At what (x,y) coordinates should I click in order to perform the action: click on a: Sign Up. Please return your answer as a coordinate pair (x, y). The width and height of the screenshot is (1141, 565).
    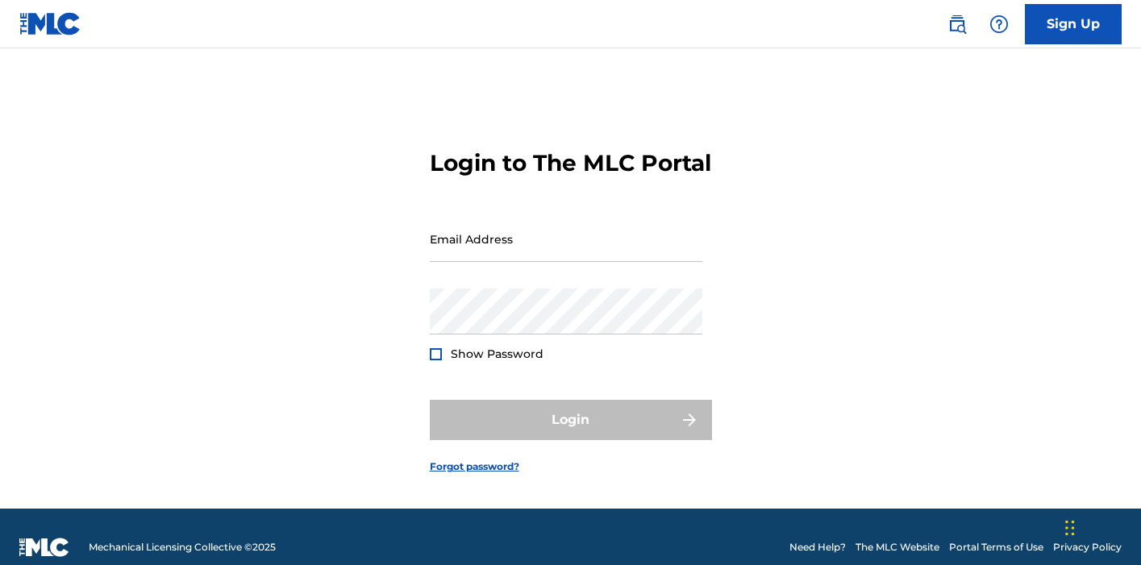
    Looking at the image, I should click on (1073, 24).